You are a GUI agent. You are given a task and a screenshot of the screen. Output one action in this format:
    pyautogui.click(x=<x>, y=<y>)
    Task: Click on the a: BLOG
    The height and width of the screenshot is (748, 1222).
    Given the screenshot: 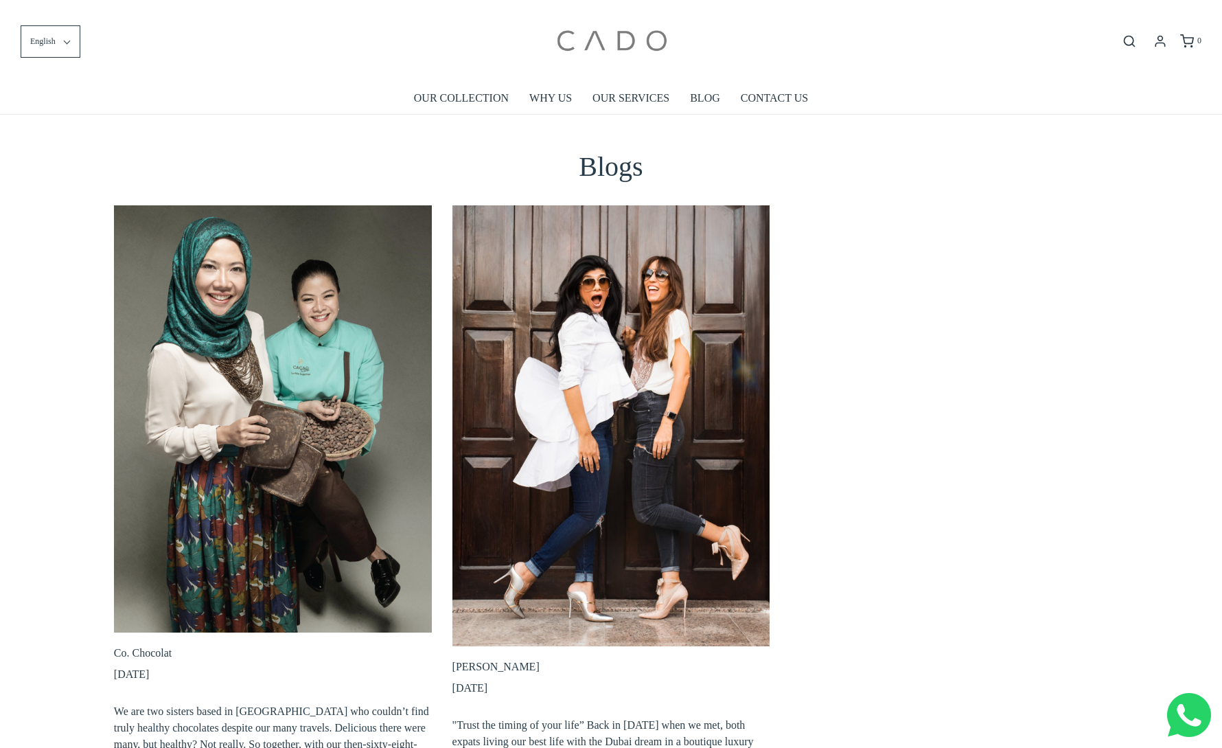 What is the action you would take?
    pyautogui.click(x=705, y=98)
    